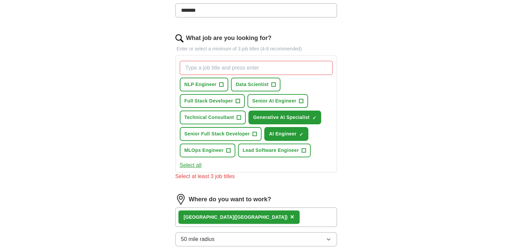 This screenshot has height=248, width=512. I want to click on img: search.png, so click(179, 38).